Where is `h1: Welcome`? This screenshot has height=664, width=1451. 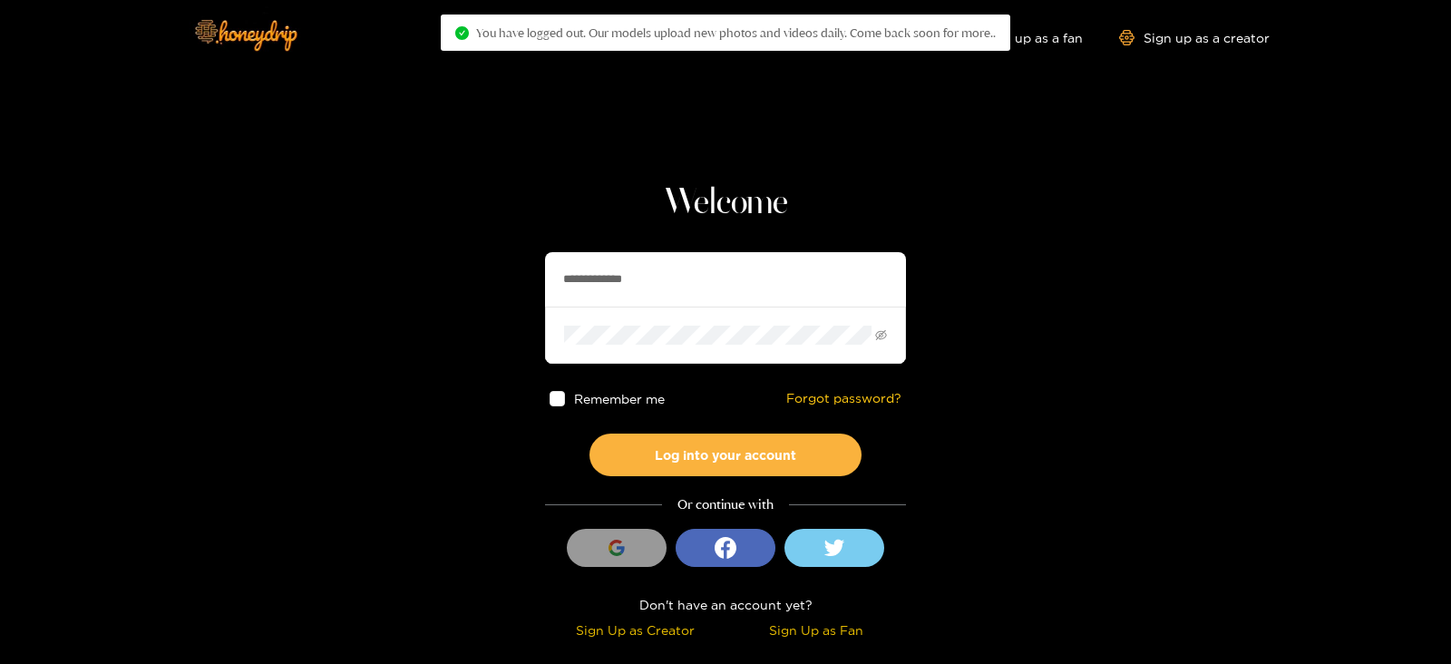 h1: Welcome is located at coordinates (726, 203).